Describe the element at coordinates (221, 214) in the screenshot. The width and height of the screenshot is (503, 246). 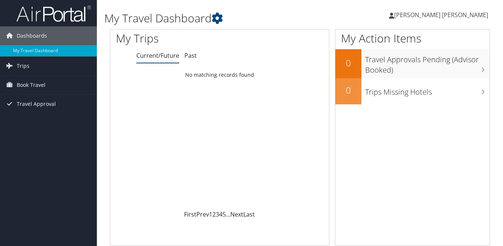
I see `a: 4` at that location.